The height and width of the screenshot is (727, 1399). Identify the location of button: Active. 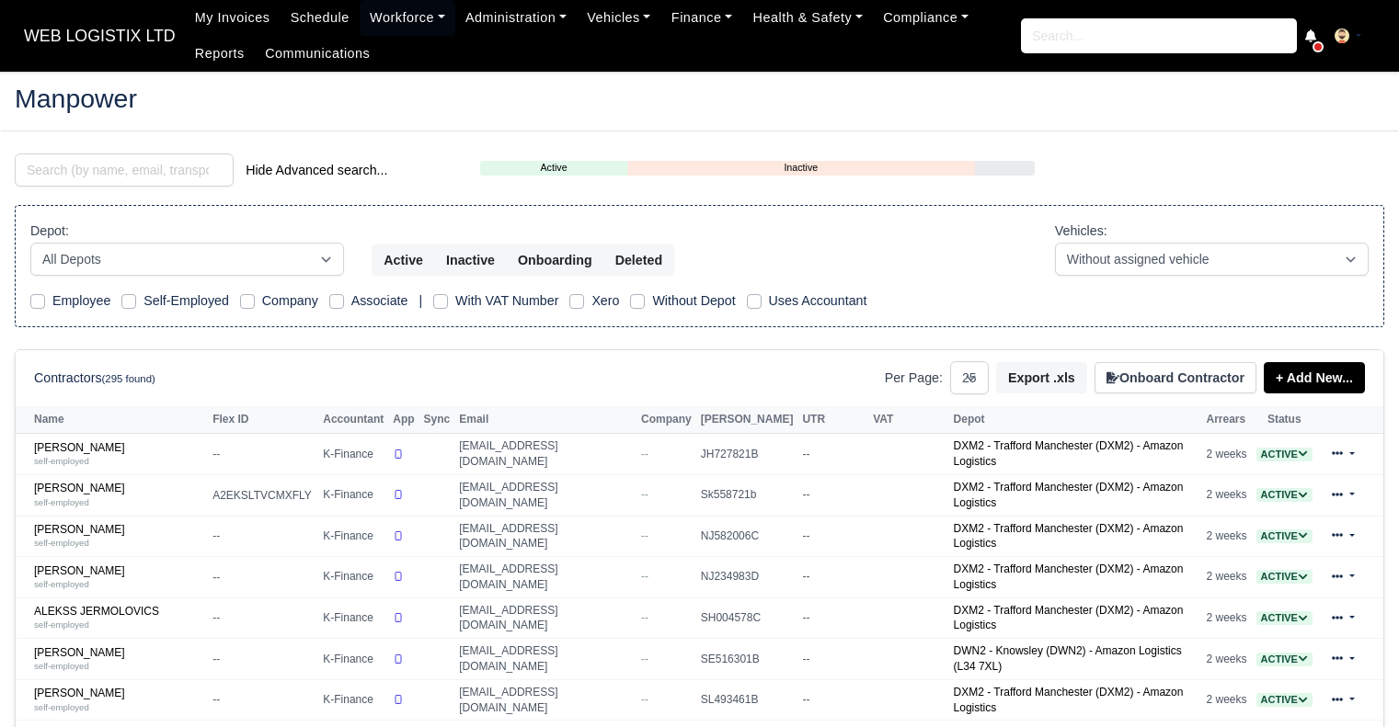
(403, 260).